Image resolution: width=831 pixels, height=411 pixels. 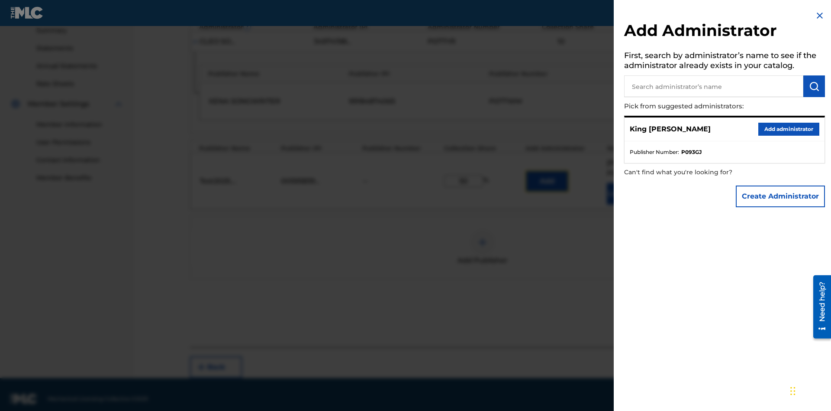 What do you see at coordinates (781, 196) in the screenshot?
I see `button: Create Administrator` at bounding box center [781, 196].